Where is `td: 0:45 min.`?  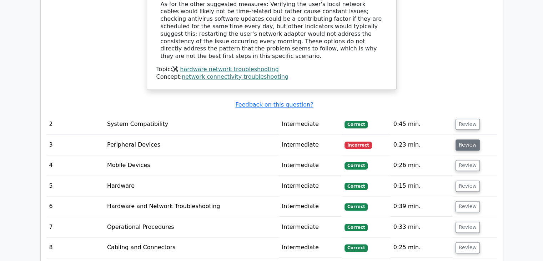
td: 0:45 min. is located at coordinates (422, 124).